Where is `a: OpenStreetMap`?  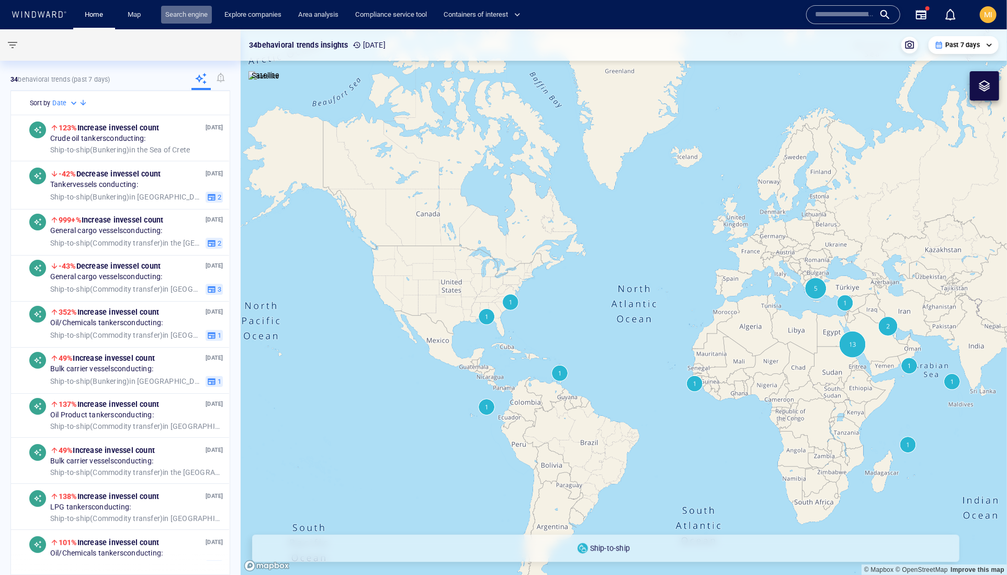 a: OpenStreetMap is located at coordinates (922, 569).